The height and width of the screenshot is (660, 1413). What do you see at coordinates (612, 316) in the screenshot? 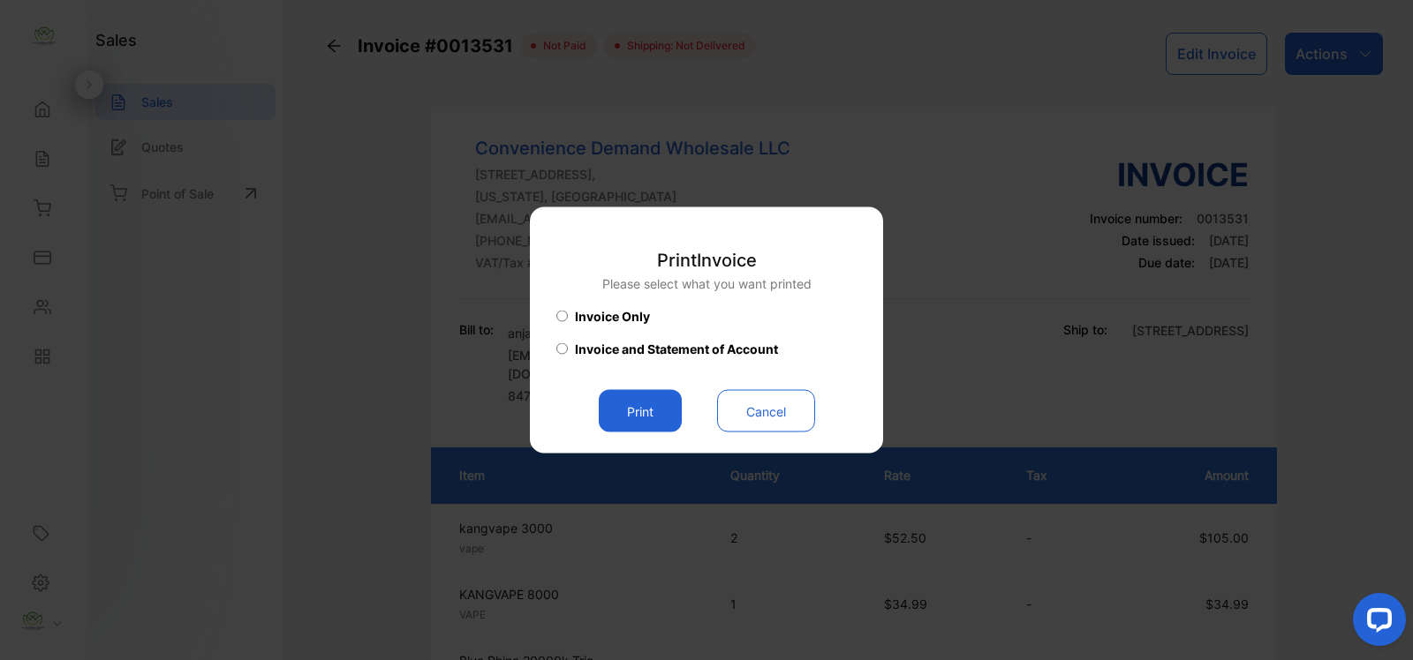
I see `span: Invoice Only` at bounding box center [612, 316].